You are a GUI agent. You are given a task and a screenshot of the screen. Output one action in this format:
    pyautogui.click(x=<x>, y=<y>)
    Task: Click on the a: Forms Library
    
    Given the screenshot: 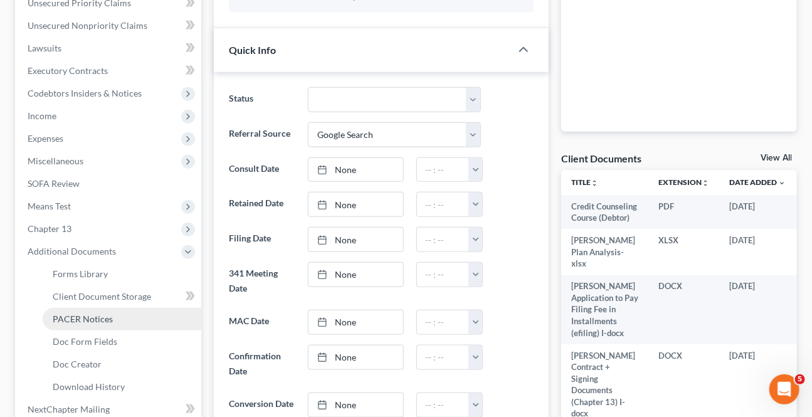 What is the action you would take?
    pyautogui.click(x=122, y=274)
    